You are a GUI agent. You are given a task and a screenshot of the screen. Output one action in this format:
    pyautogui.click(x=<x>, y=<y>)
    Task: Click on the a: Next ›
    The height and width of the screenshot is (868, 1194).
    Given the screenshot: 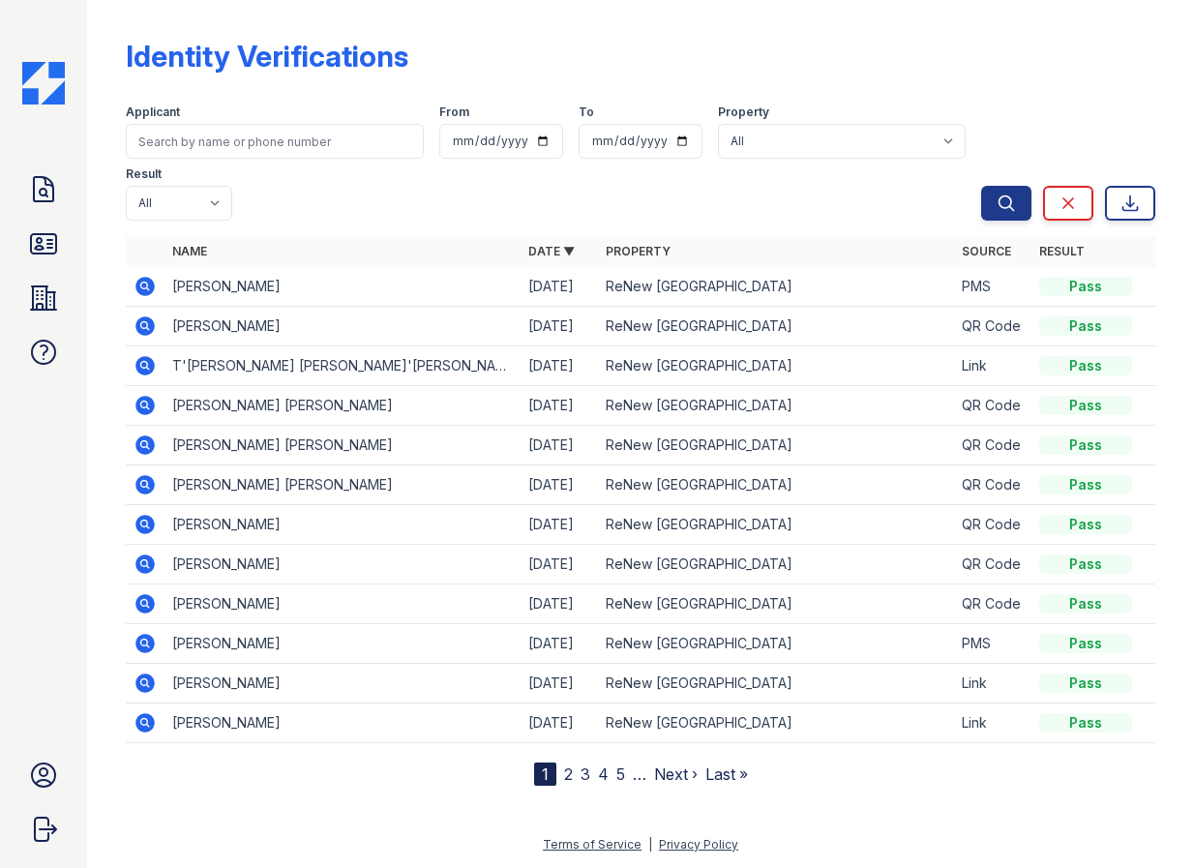 What is the action you would take?
    pyautogui.click(x=675, y=774)
    